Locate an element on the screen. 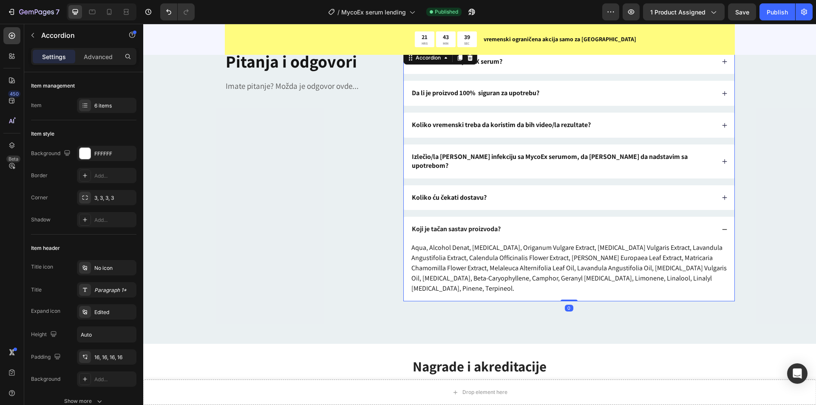 The height and width of the screenshot is (405, 816). span: Published is located at coordinates (446, 12).